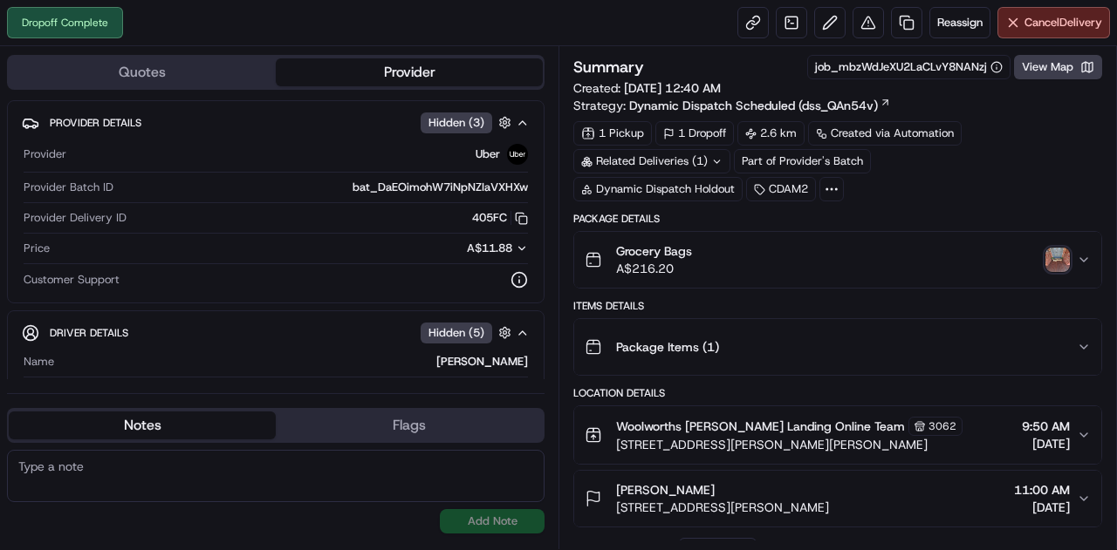  What do you see at coordinates (653, 251) in the screenshot?
I see `span: Grocery Bags` at bounding box center [653, 251].